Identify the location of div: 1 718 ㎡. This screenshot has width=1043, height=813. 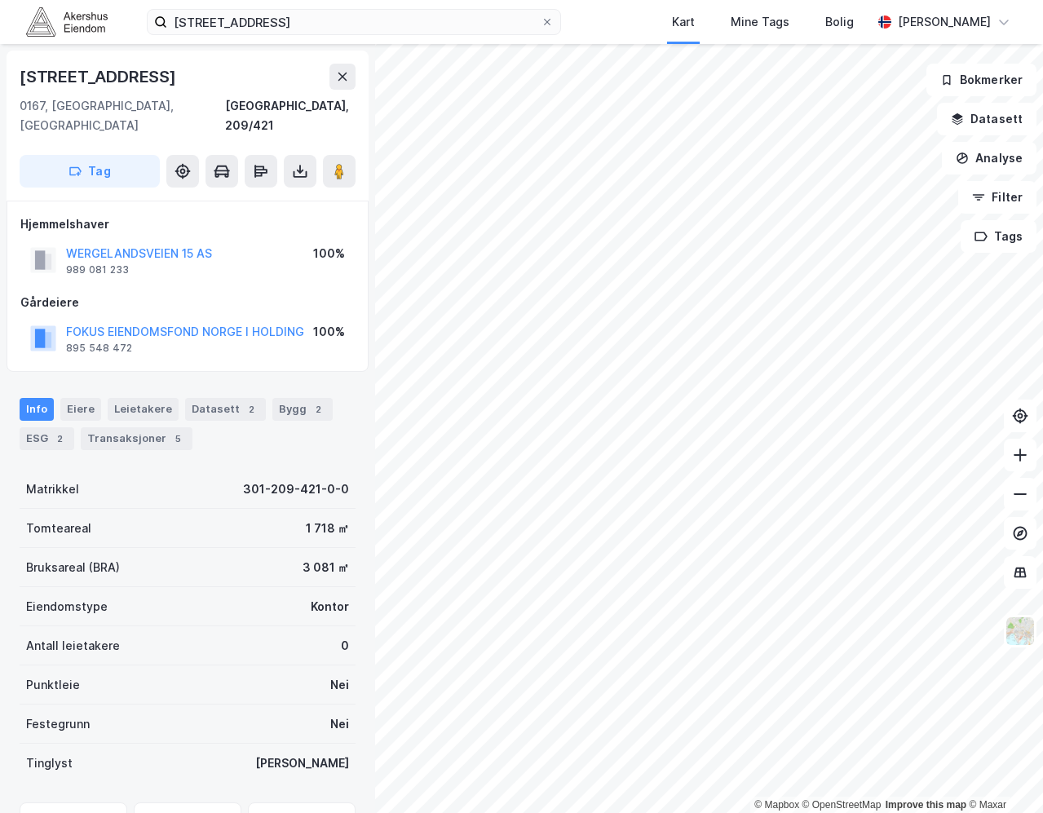
(327, 529).